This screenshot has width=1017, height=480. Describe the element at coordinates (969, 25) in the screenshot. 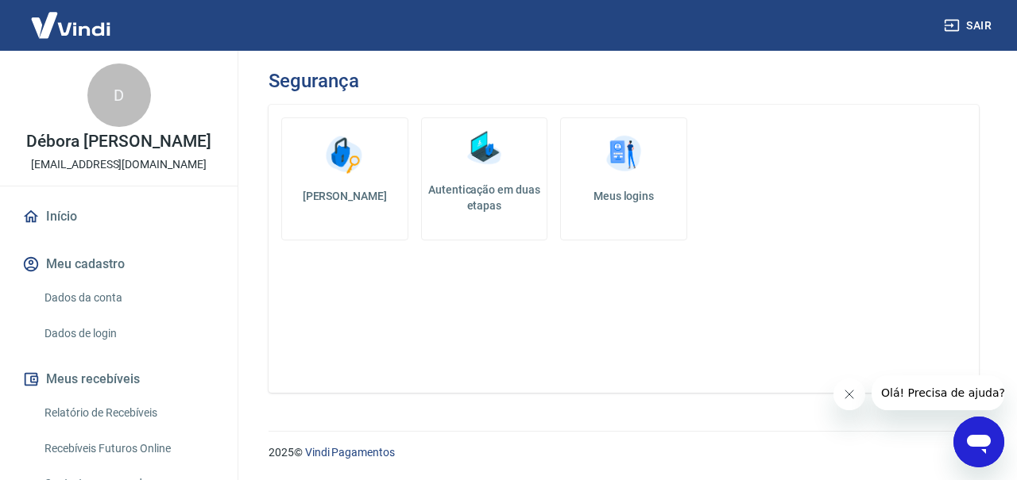

I see `button: Sair` at that location.